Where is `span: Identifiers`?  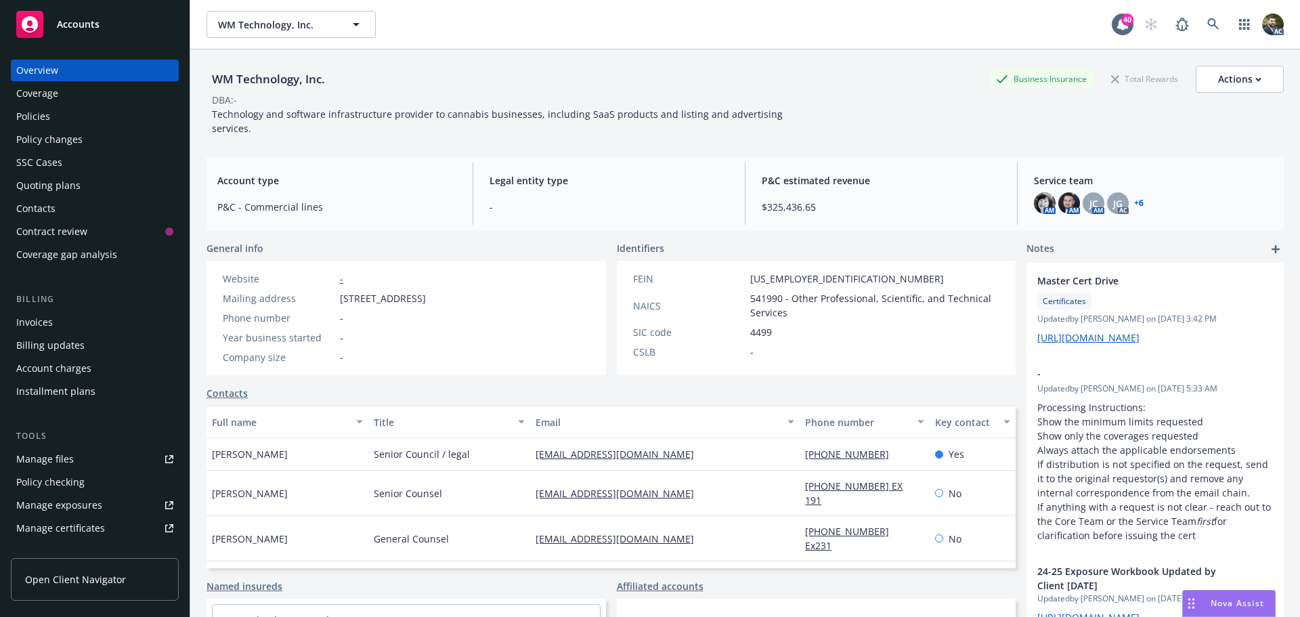
span: Identifiers is located at coordinates (641, 248).